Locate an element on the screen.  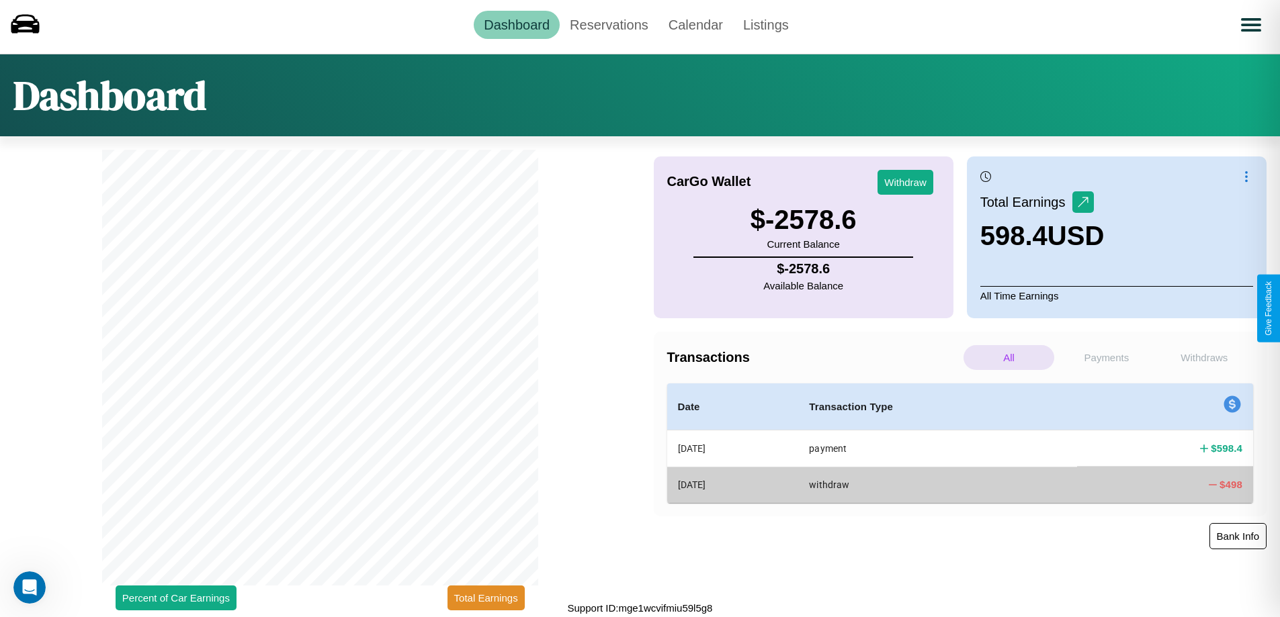
th: withdraw is located at coordinates (937, 484).